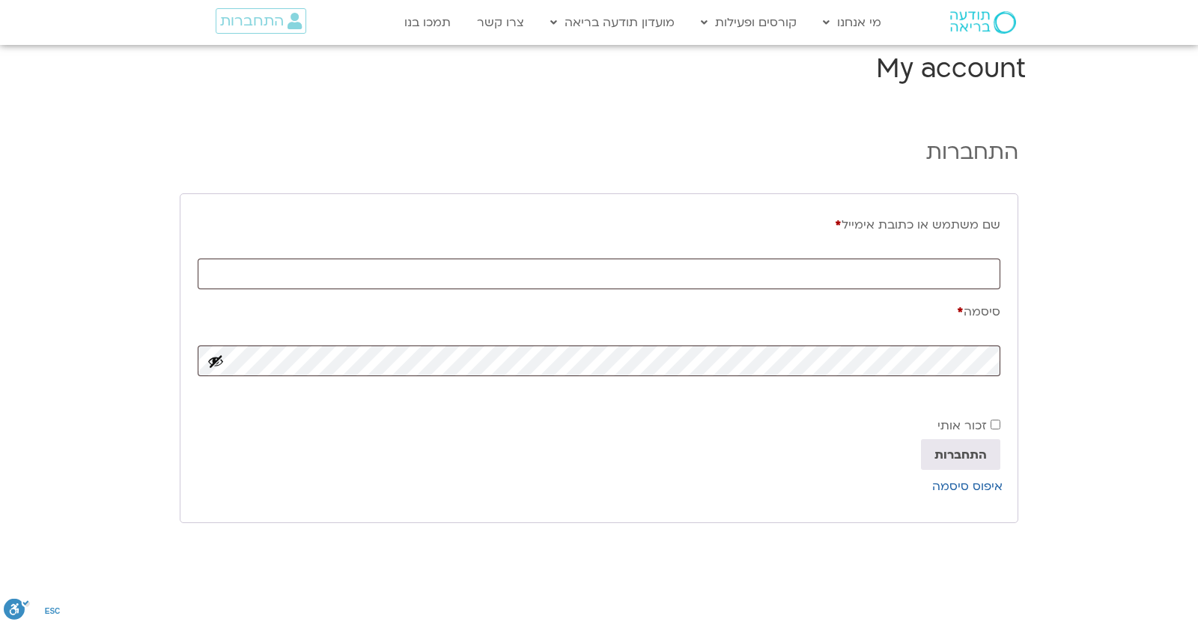  I want to click on label: שם משתמש או כתובת אימייל, so click(599, 225).